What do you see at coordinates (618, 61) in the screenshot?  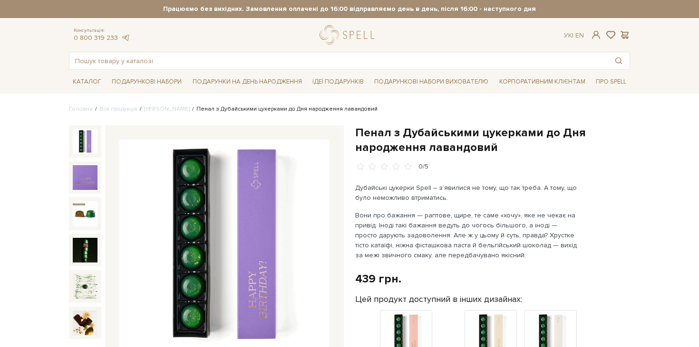 I see `button: Пошук товару у каталозі` at bounding box center [618, 61].